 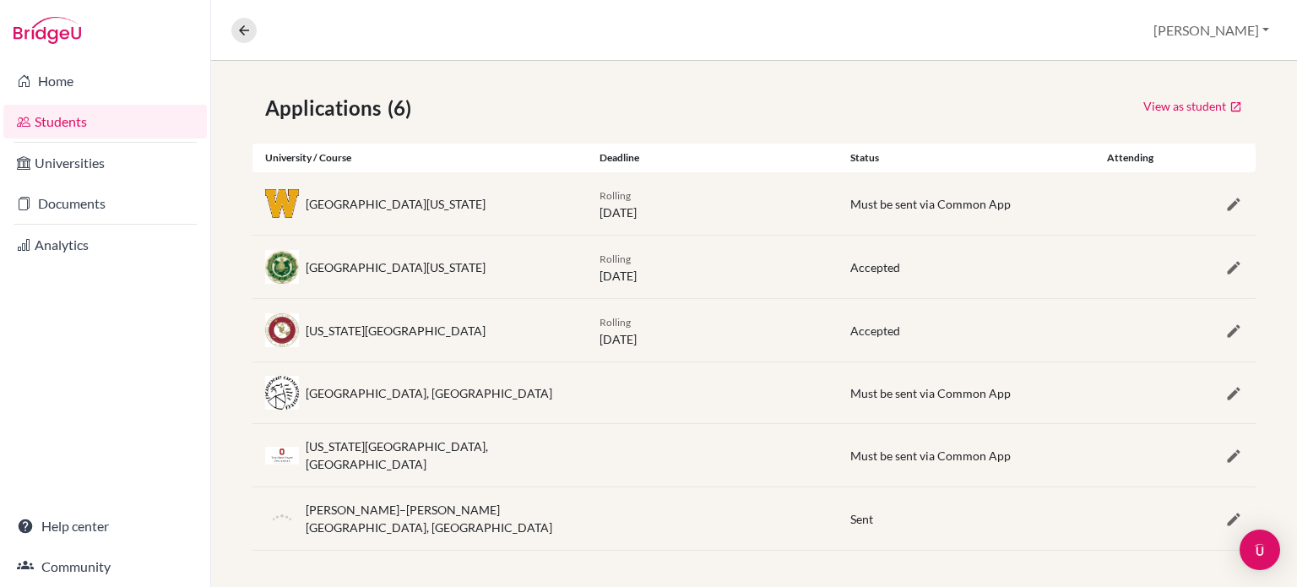 I want to click on img: us_osu_vmbtbiae.jpeg, so click(x=282, y=455).